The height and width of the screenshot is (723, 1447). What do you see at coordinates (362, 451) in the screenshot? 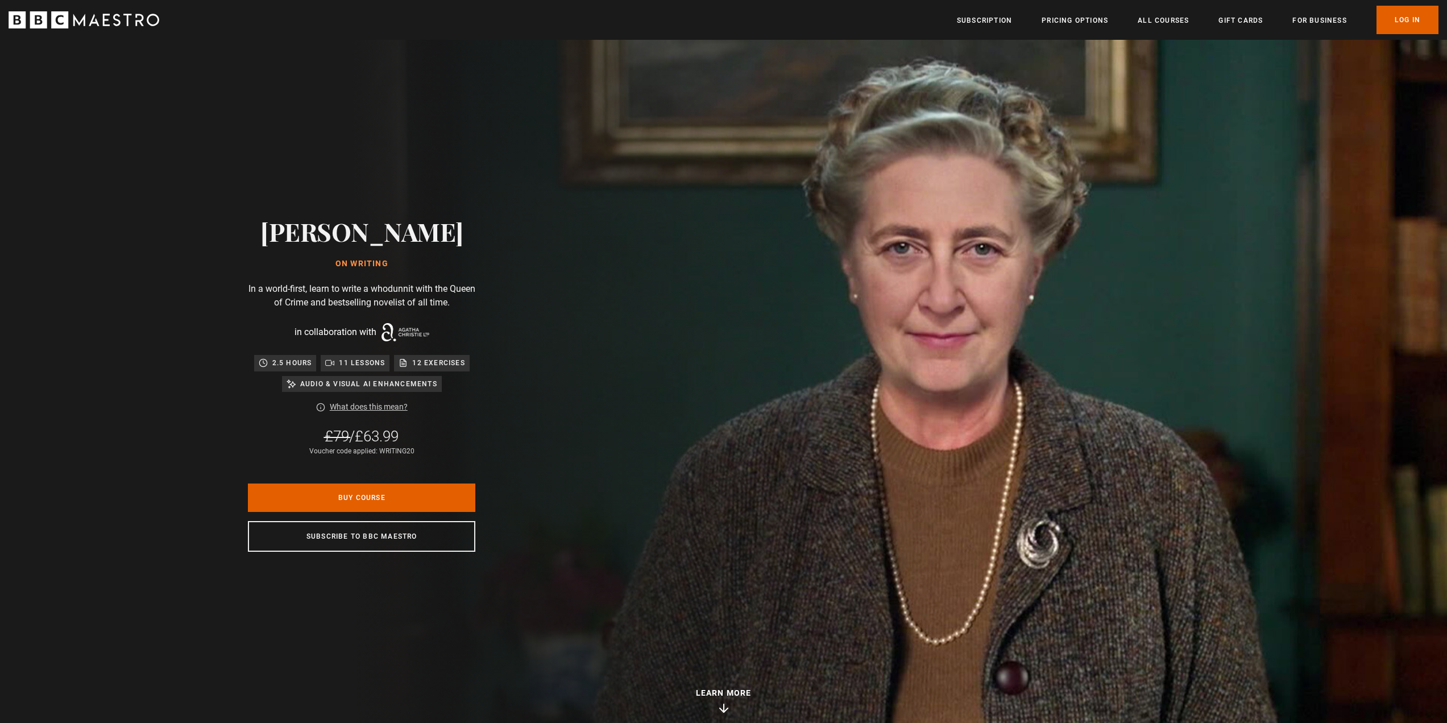
I see `div: Voucher code applied: WRITING20` at bounding box center [362, 451].